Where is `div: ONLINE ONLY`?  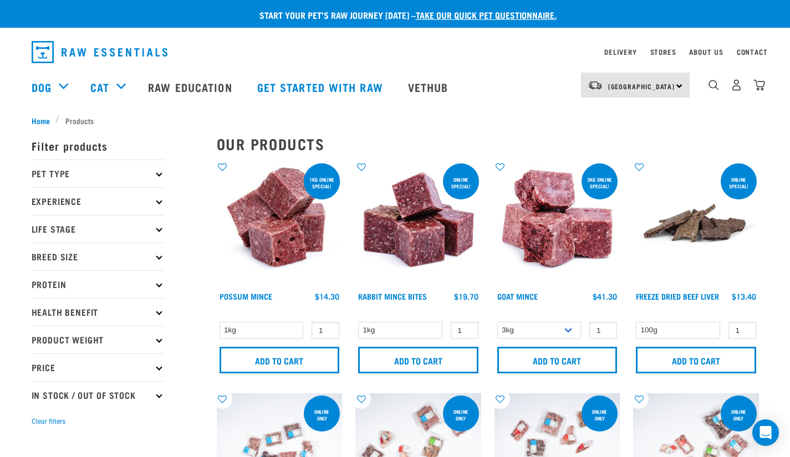 div: ONLINE ONLY is located at coordinates (321, 415).